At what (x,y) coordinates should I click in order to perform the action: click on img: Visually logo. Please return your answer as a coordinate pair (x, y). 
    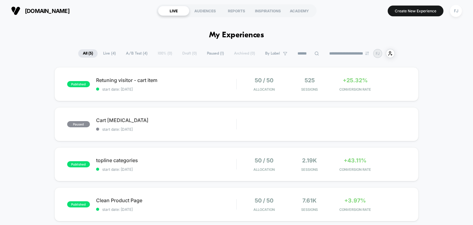
    Looking at the image, I should click on (16, 11).